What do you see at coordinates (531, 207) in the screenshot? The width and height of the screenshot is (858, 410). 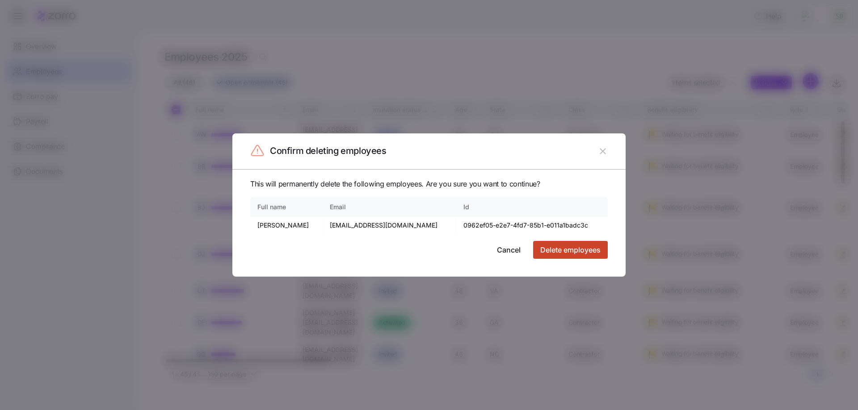 I see `div: Id` at bounding box center [531, 207].